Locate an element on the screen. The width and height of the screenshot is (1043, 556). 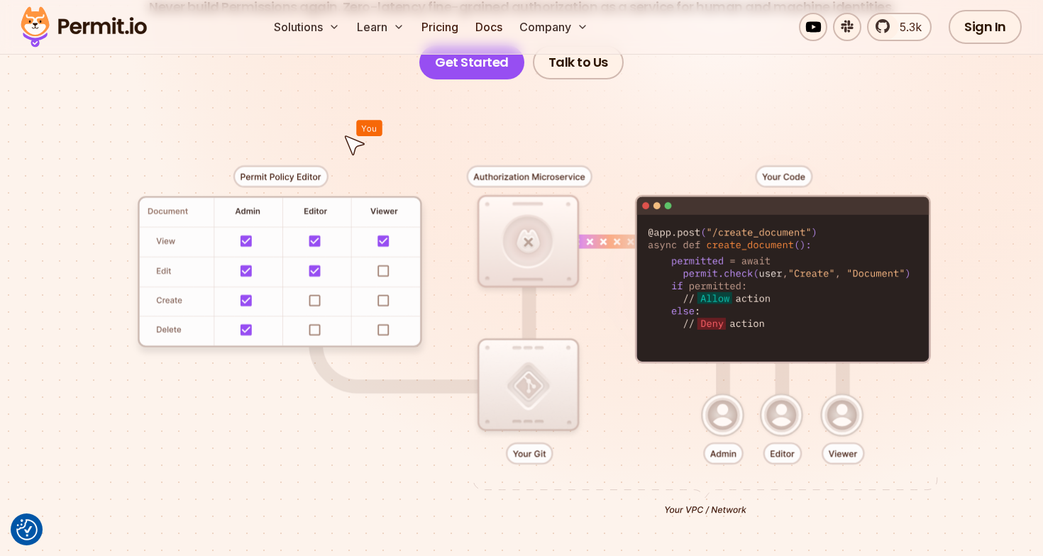
a: Talk to Us is located at coordinates (578, 62).